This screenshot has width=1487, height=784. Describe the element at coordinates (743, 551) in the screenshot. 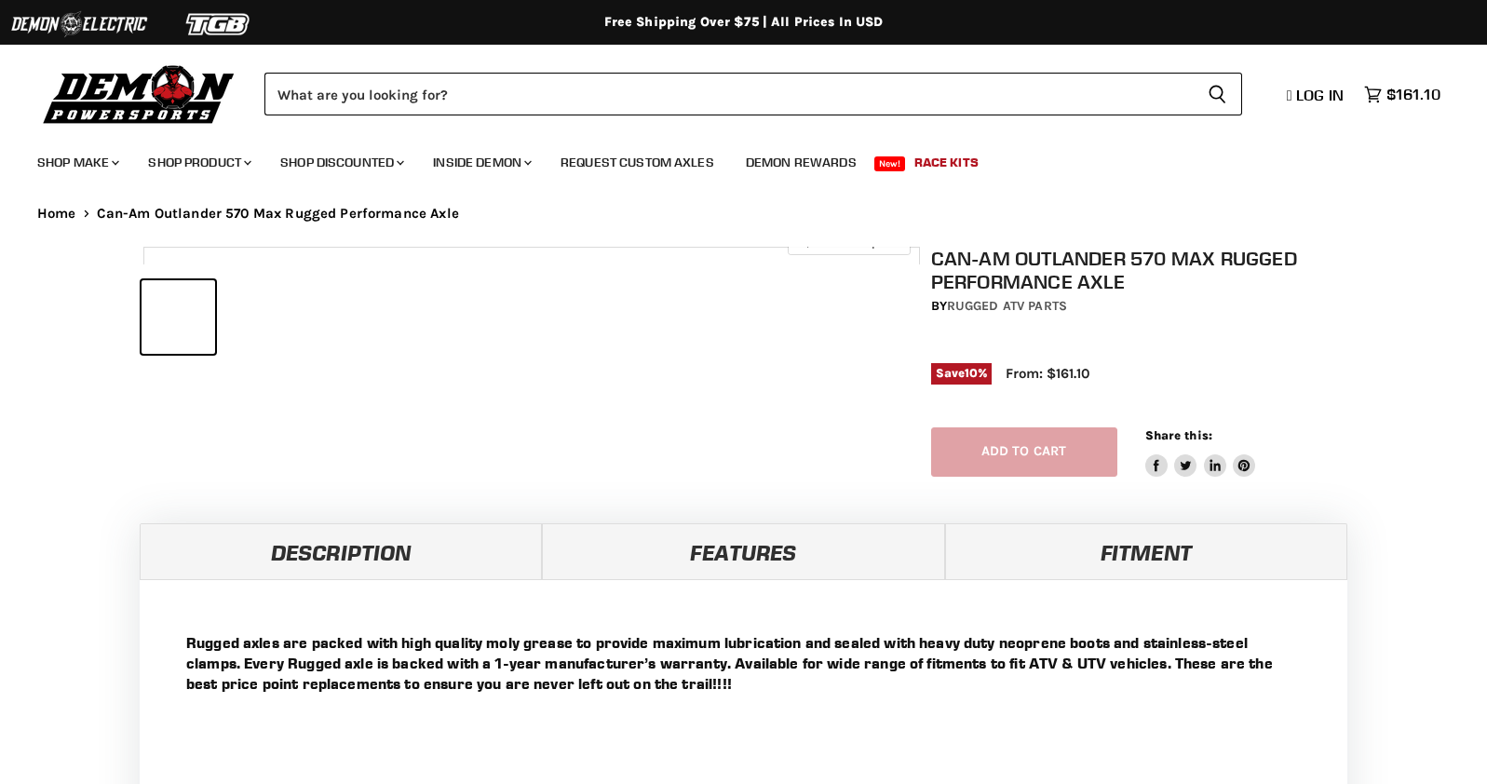

I see `a: Features` at that location.